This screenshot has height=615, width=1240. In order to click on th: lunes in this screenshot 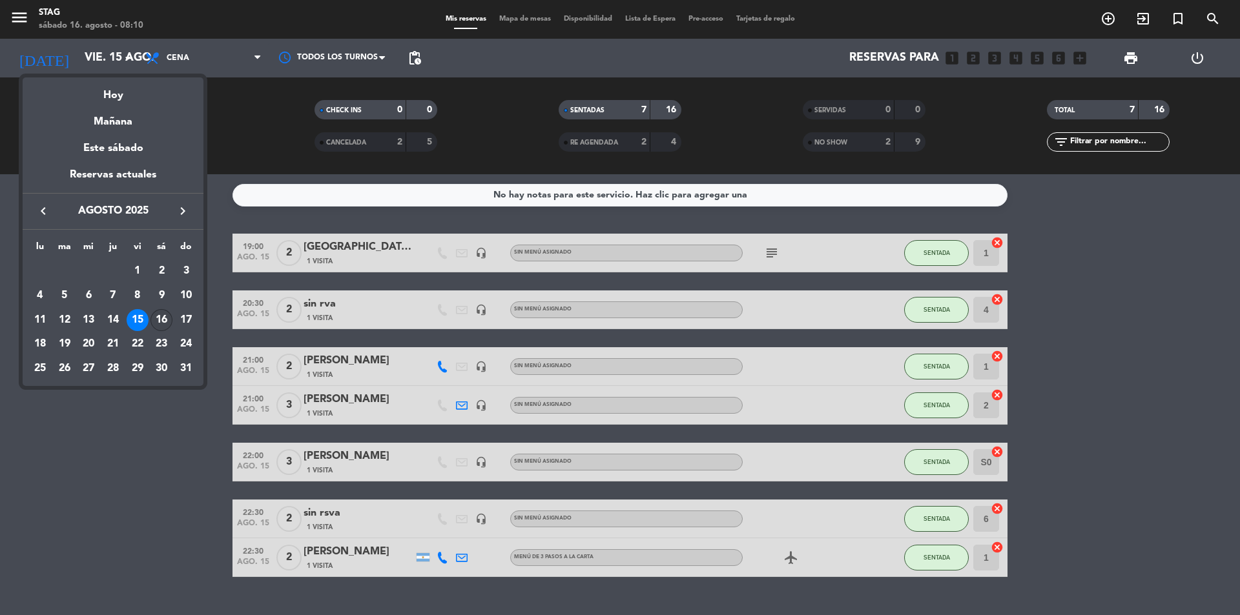, I will do `click(40, 249)`.